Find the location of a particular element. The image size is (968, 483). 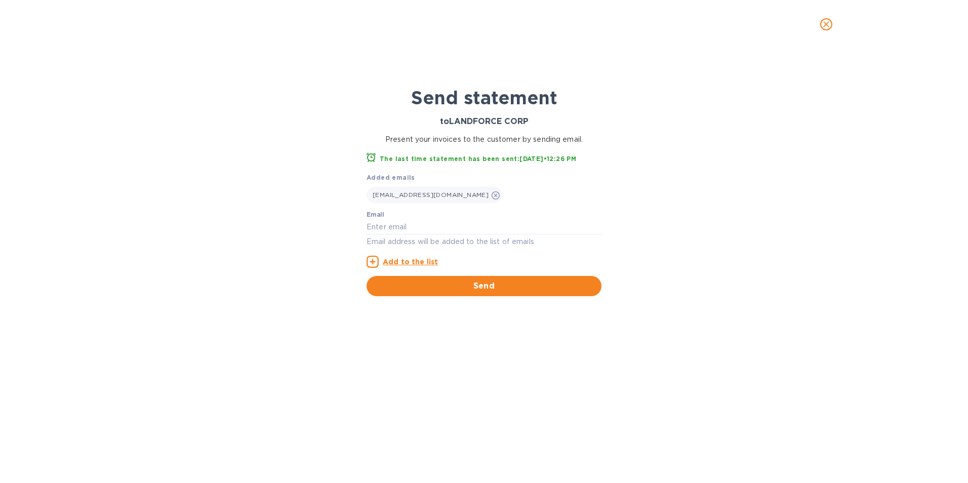

label: Email is located at coordinates (375, 215).